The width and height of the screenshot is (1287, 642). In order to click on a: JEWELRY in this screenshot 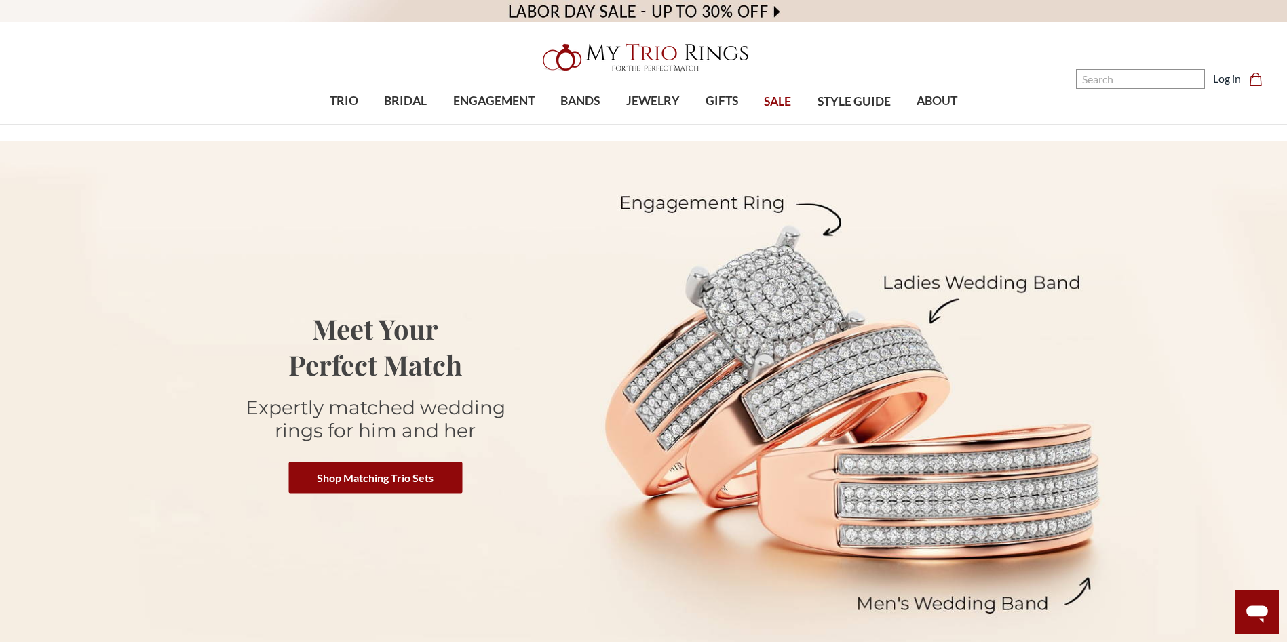, I will do `click(652, 101)`.